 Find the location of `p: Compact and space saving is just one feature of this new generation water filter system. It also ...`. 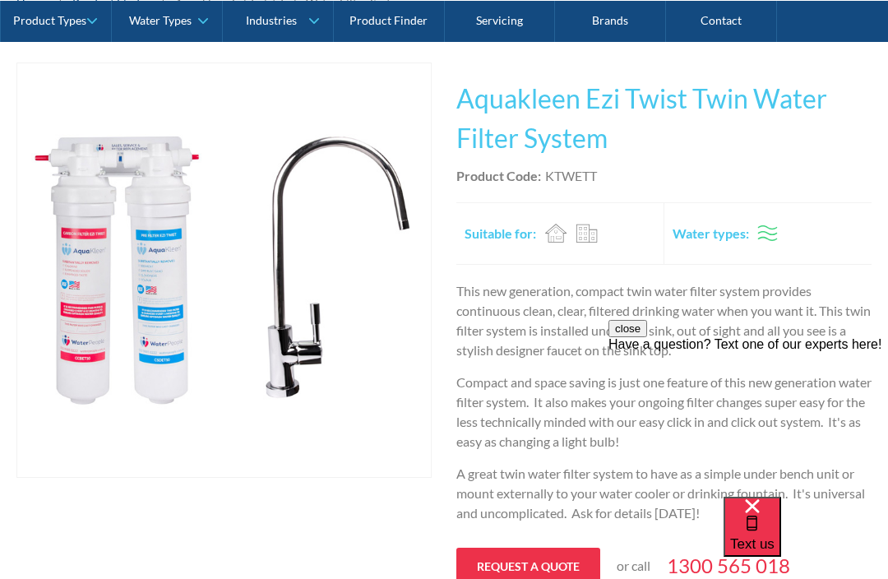

p: Compact and space saving is just one feature of this new generation water filter system. It also ... is located at coordinates (663, 412).